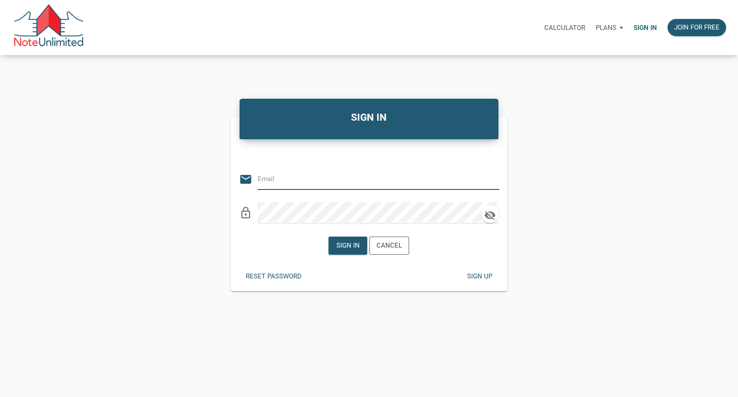 The image size is (738, 397). What do you see at coordinates (48, 27) in the screenshot?
I see `img: NoteUnlimited` at bounding box center [48, 27].